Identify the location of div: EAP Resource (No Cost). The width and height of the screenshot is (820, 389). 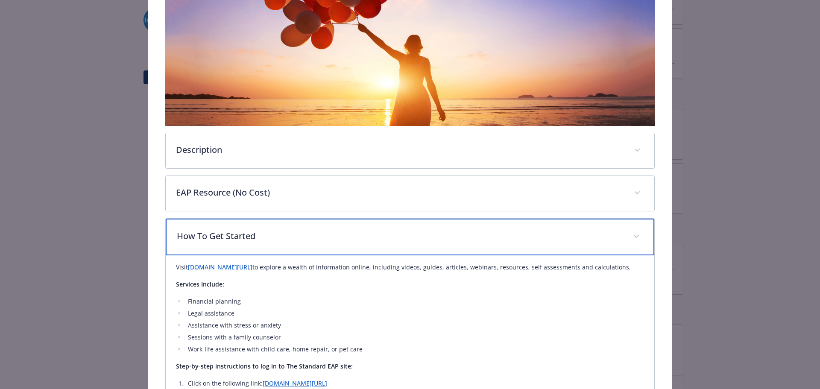
(410, 193).